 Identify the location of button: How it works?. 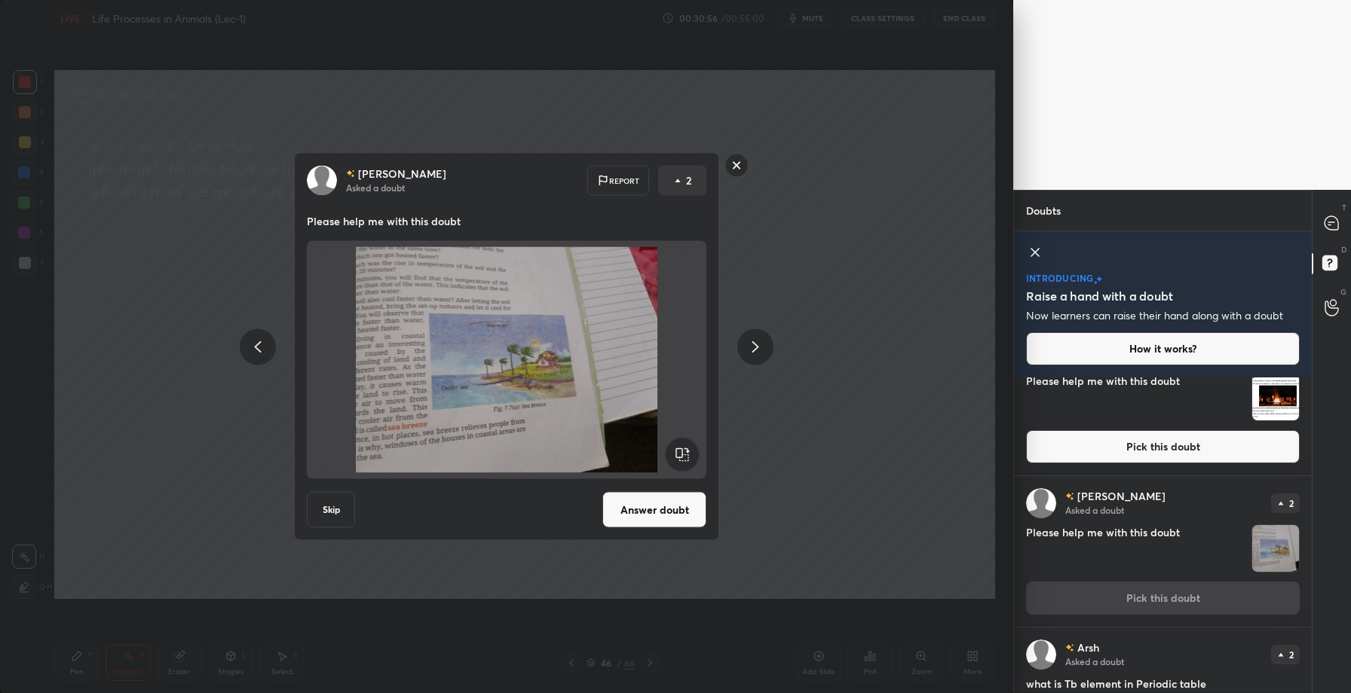
(1162, 349).